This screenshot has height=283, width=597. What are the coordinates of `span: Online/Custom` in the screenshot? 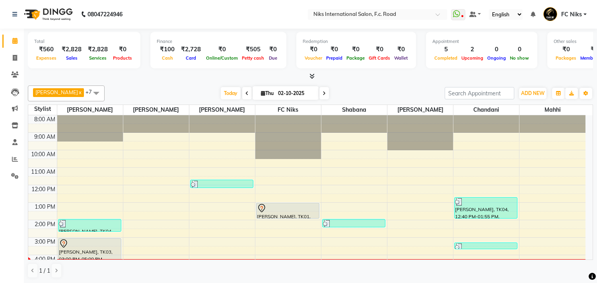 It's located at (222, 58).